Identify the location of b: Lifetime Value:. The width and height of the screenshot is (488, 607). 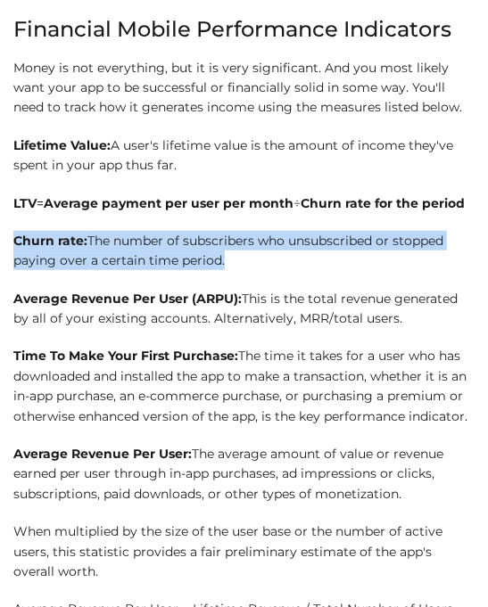
(62, 145).